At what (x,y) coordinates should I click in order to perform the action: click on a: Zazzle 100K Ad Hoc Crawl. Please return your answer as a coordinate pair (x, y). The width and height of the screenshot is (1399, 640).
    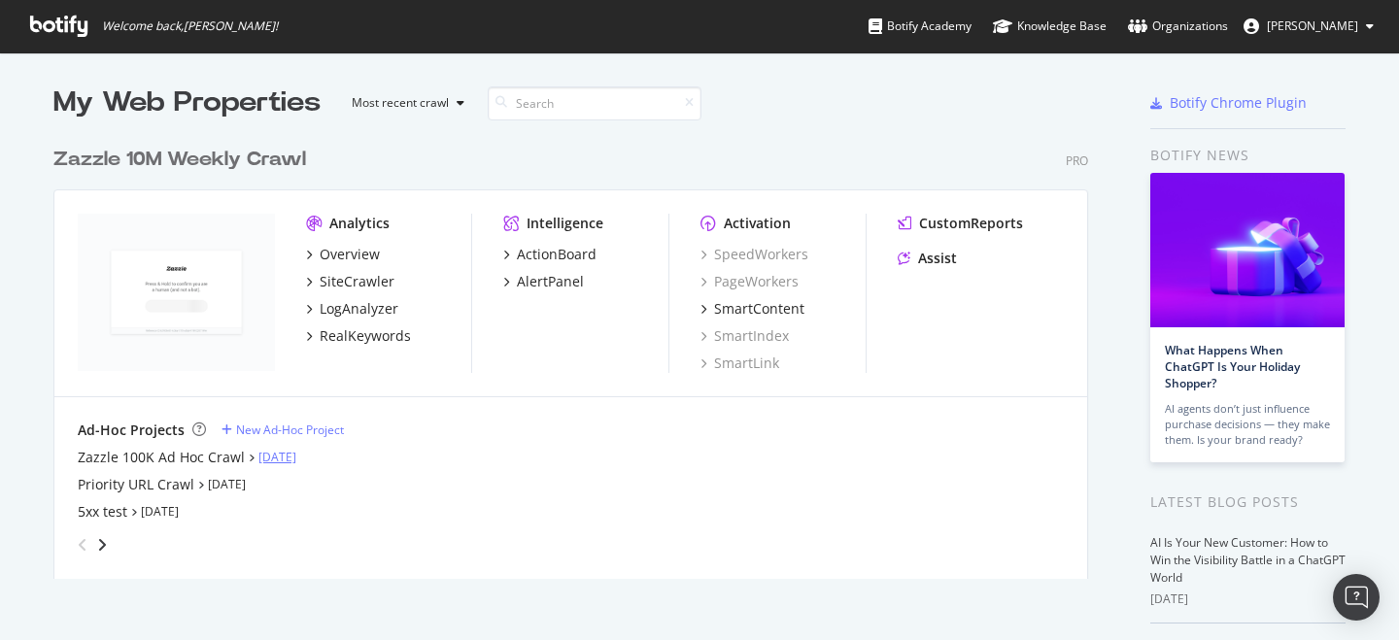
    Looking at the image, I should click on (161, 458).